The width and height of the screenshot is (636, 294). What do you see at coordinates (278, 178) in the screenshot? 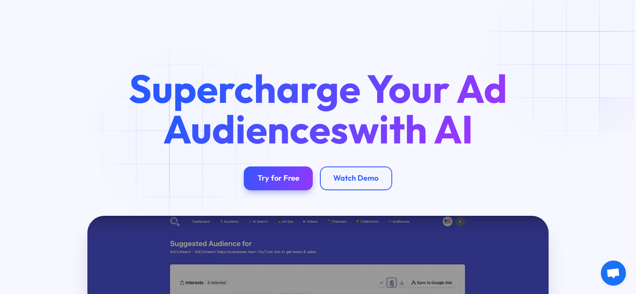
I see `a: Try for Free` at bounding box center [278, 178].